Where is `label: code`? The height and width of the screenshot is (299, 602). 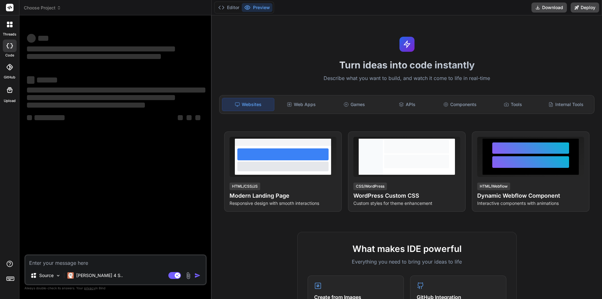
label: code is located at coordinates (10, 55).